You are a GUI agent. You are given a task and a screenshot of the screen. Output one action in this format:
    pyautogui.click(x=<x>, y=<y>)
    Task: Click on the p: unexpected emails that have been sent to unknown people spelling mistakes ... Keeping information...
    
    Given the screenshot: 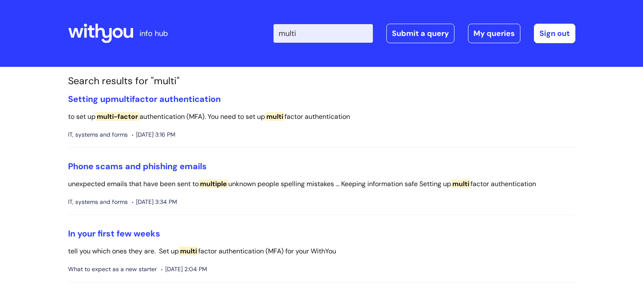 What is the action you would take?
    pyautogui.click(x=322, y=184)
    